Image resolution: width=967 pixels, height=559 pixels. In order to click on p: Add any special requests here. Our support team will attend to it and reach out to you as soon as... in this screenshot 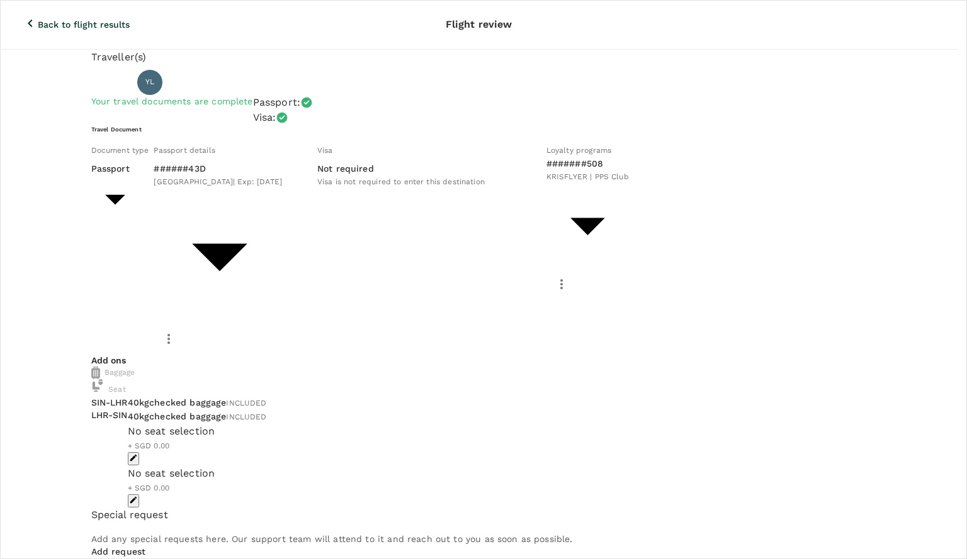, I will do `click(479, 539)`.